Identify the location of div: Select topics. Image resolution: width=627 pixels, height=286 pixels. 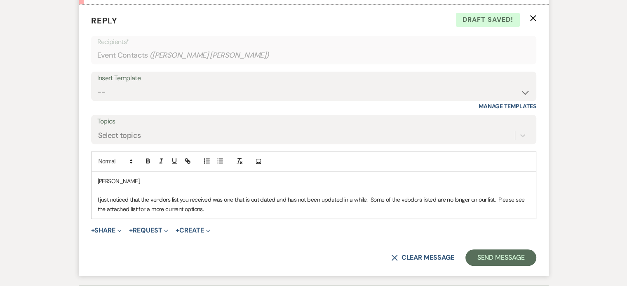
(119, 136).